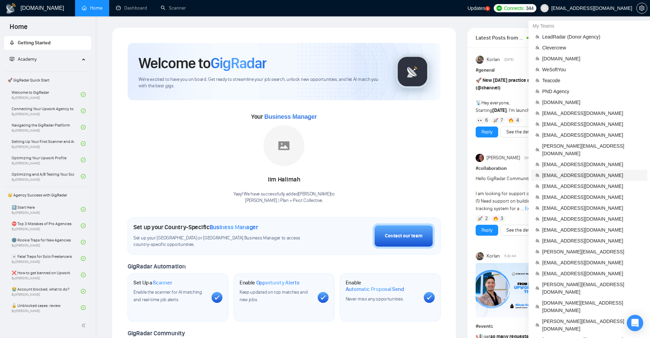 The height and width of the screenshot is (338, 650). Describe the element at coordinates (375, 299) in the screenshot. I see `span: Never miss any opportunities.` at that location.